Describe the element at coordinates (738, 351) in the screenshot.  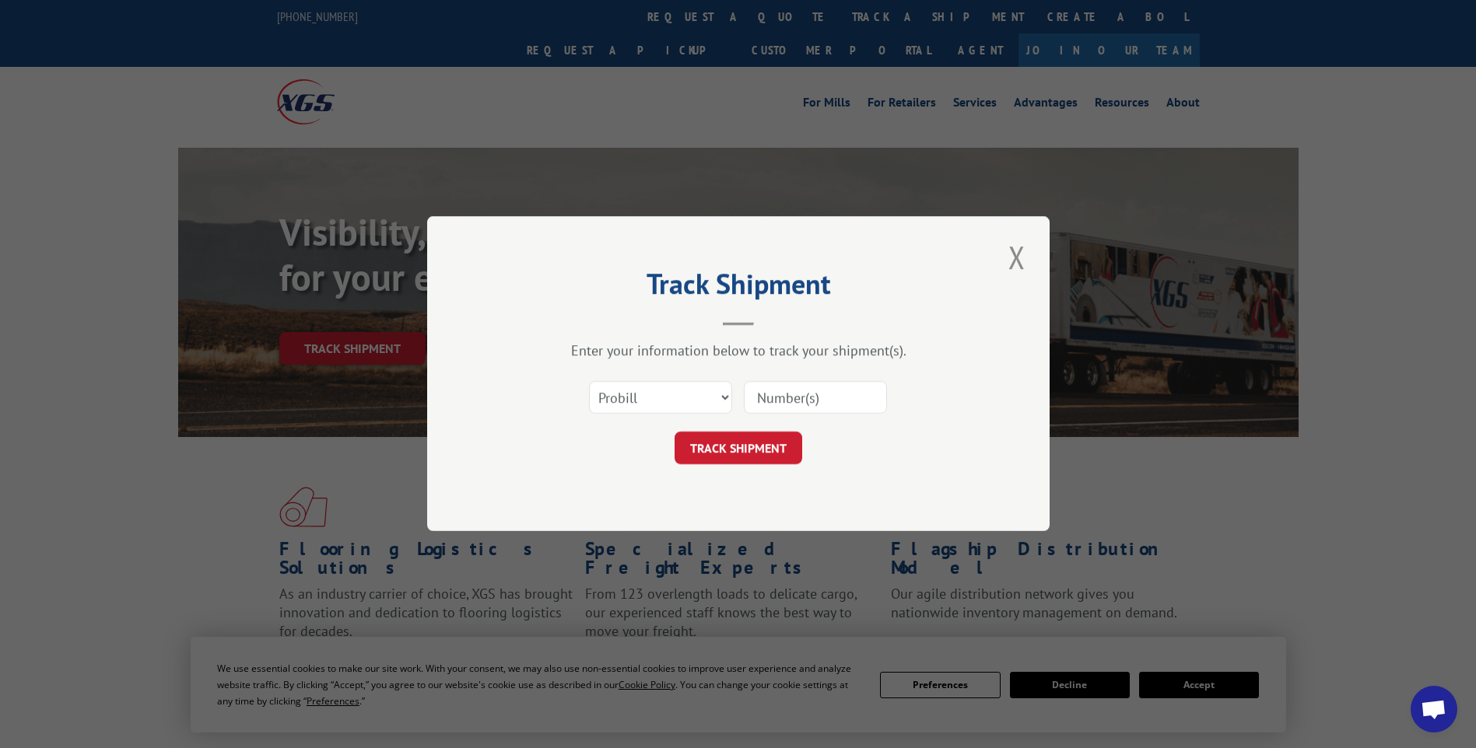
I see `div: Enter your information below to track your shipment(s).` at that location.